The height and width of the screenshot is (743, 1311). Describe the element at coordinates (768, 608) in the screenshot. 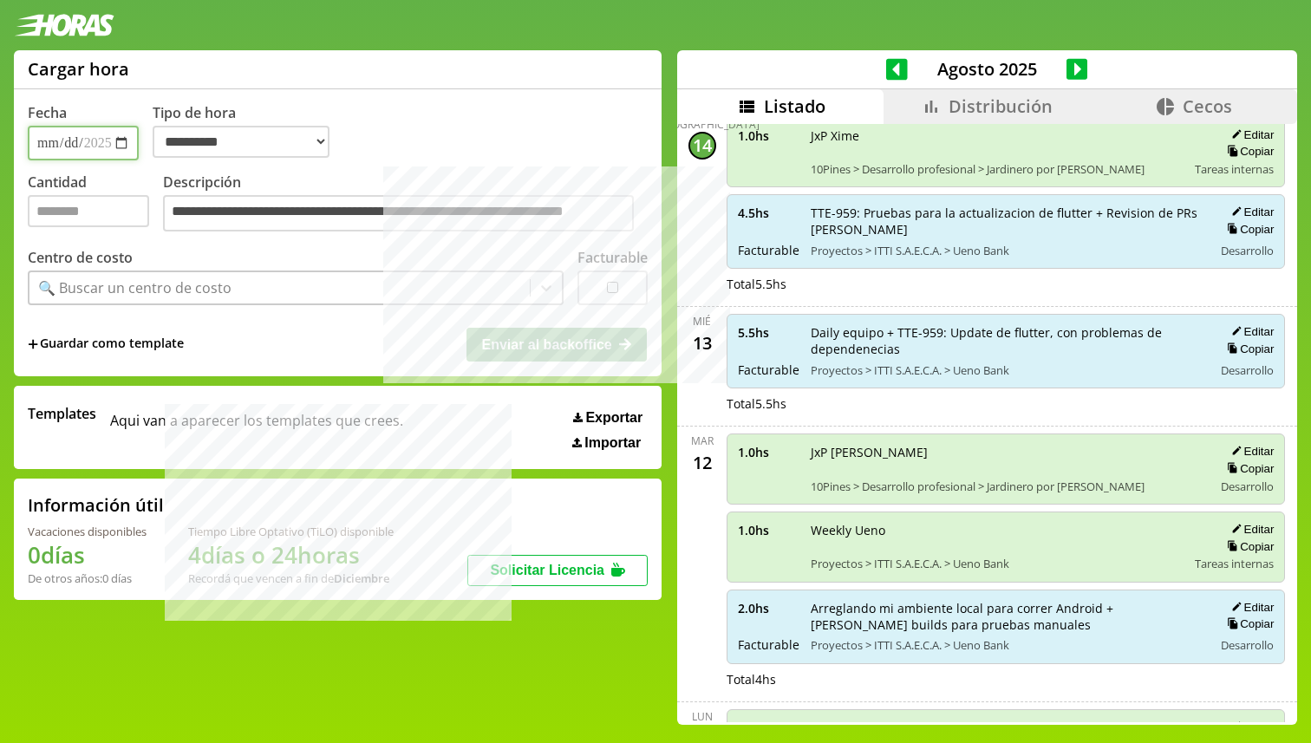

I see `span: 2.0 hs` at that location.